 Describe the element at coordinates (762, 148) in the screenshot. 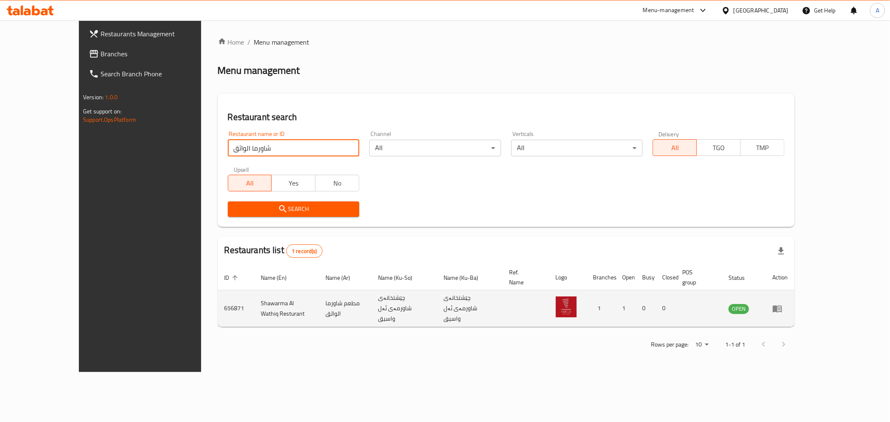

I see `button: TMP` at that location.